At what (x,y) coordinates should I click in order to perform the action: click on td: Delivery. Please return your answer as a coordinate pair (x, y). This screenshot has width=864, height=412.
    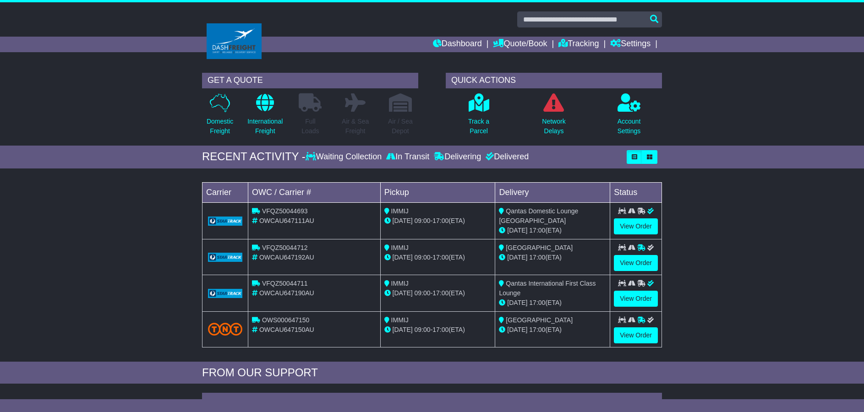
    Looking at the image, I should click on (552, 192).